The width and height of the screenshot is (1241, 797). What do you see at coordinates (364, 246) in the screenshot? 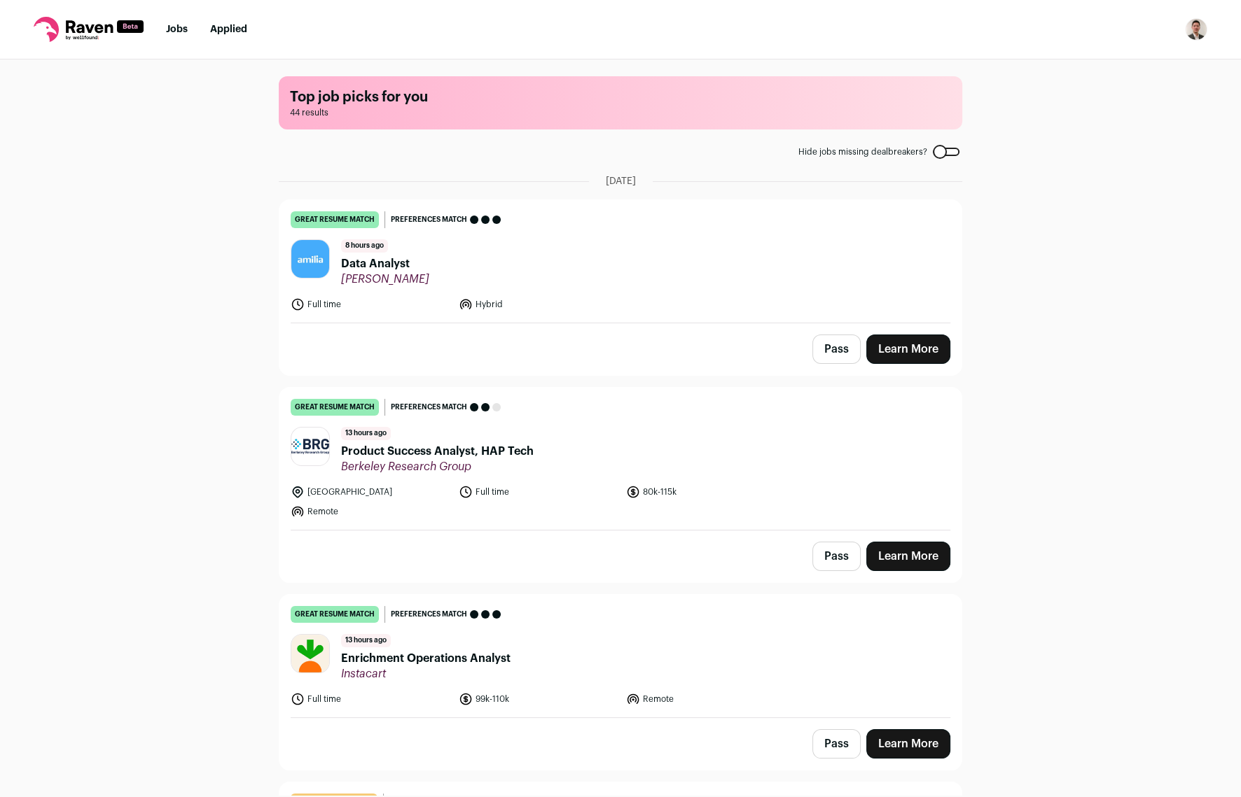
I see `span: 8 hours ago` at bounding box center [364, 246].